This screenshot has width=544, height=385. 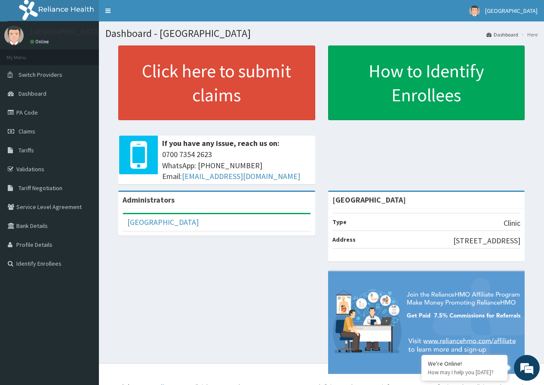 I want to click on div: We're Online!, so click(x=464, y=364).